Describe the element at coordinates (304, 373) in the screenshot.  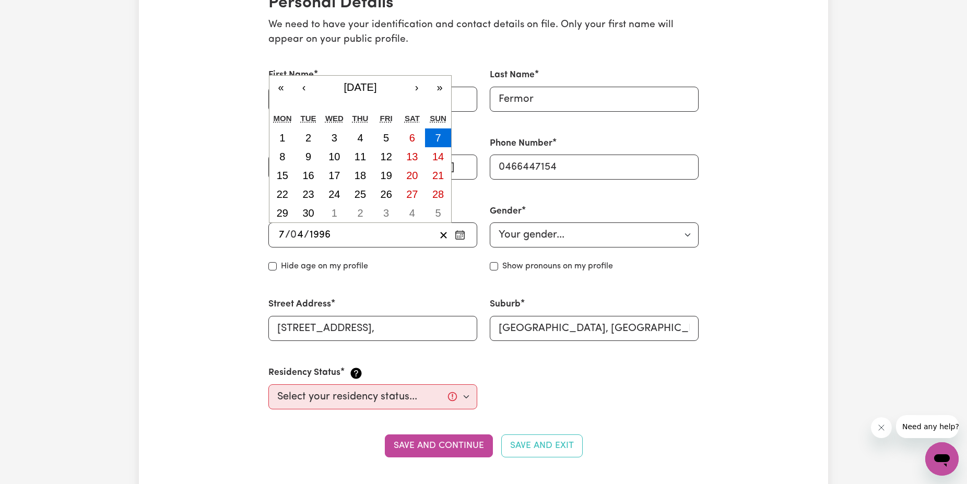
I see `label: Residency Status` at that location.